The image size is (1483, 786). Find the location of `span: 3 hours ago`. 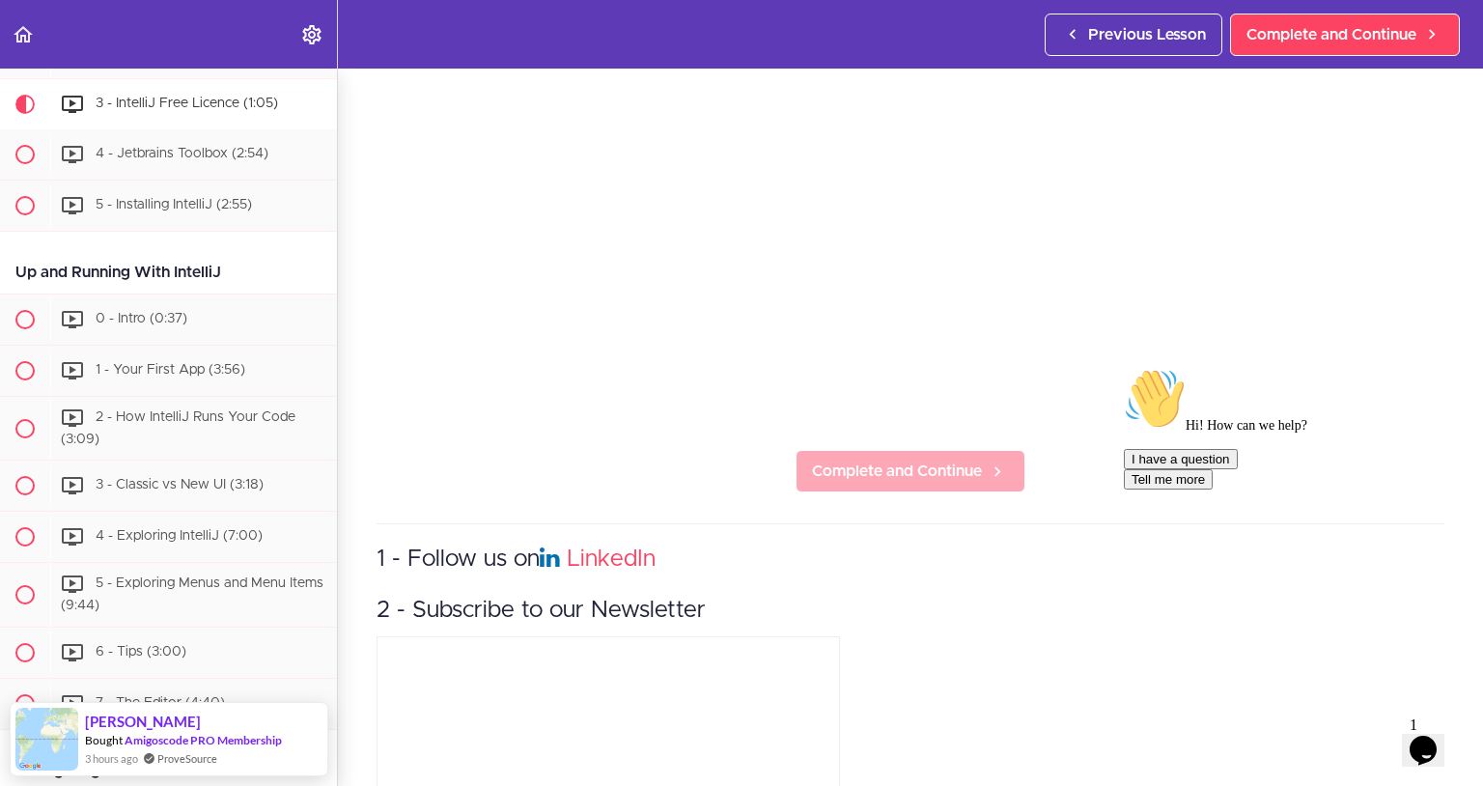

span: 3 hours ago is located at coordinates (111, 758).